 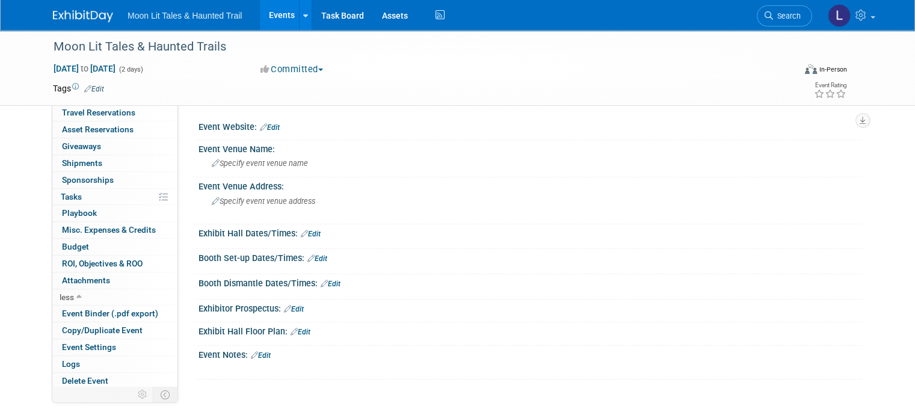 What do you see at coordinates (292, 69) in the screenshot?
I see `button: Committed` at bounding box center [292, 69].